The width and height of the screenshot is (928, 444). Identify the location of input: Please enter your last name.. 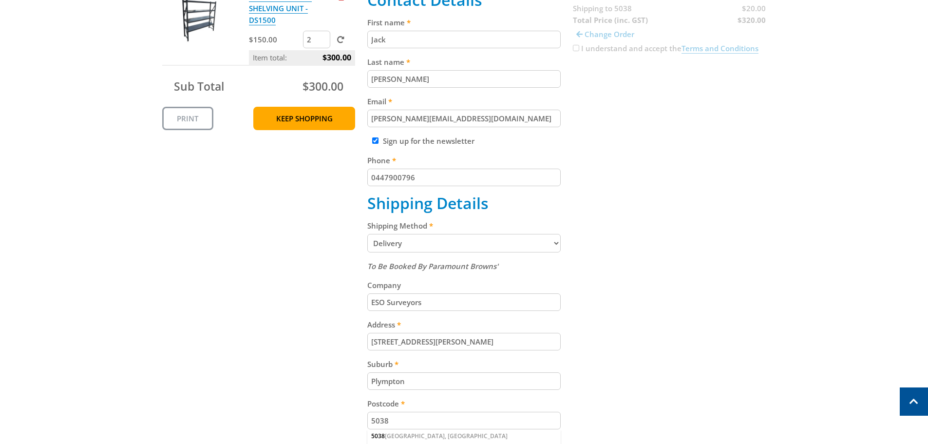
(464, 79).